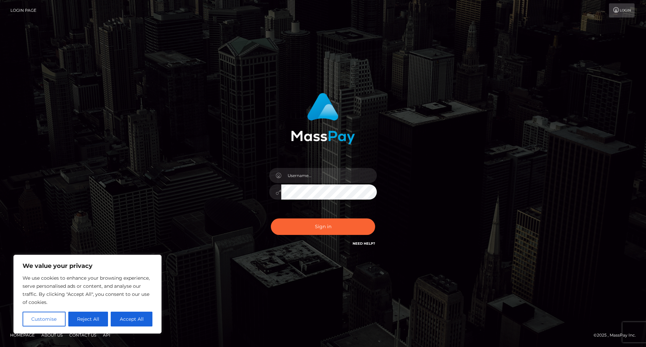 The height and width of the screenshot is (347, 646). What do you see at coordinates (23, 10) in the screenshot?
I see `a: Login Page` at bounding box center [23, 10].